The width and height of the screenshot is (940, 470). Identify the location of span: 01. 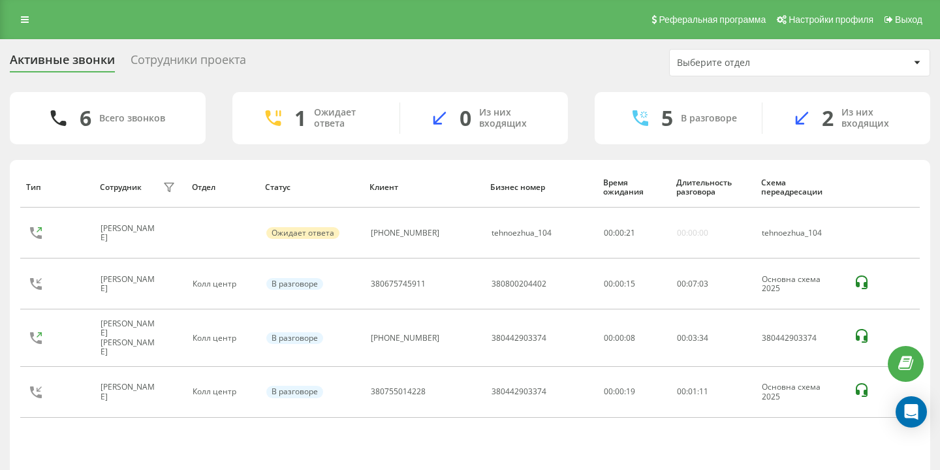
(692, 391).